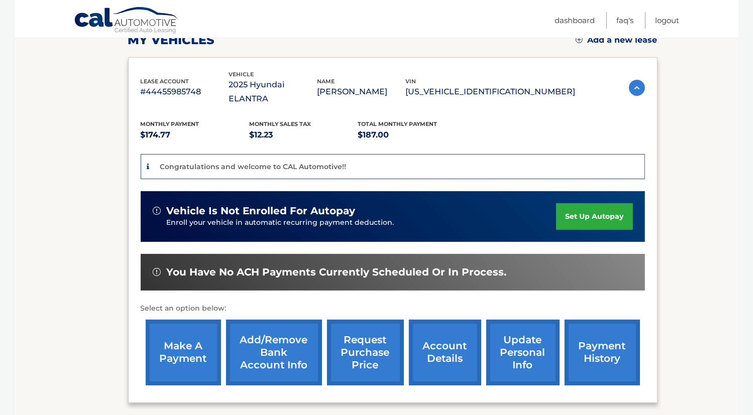  Describe the element at coordinates (667, 20) in the screenshot. I see `a: Logout` at that location.